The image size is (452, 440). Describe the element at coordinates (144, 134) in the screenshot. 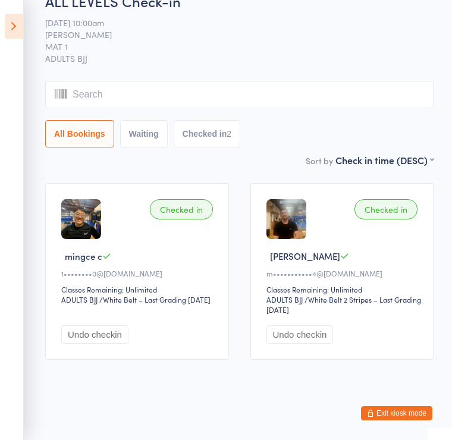

I see `button: Waiting` at that location.